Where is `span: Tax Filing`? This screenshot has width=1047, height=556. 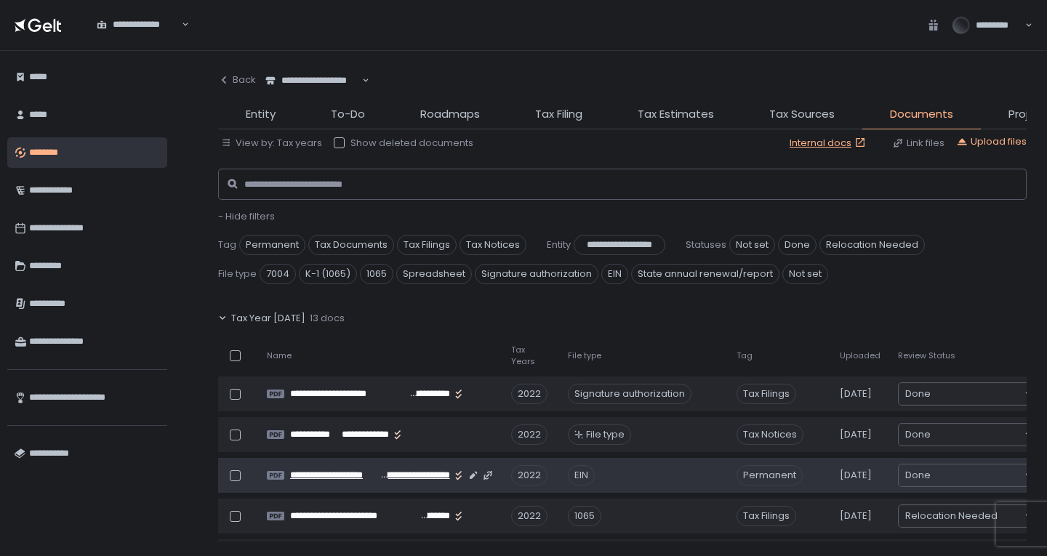
span: Tax Filing is located at coordinates (558, 114).